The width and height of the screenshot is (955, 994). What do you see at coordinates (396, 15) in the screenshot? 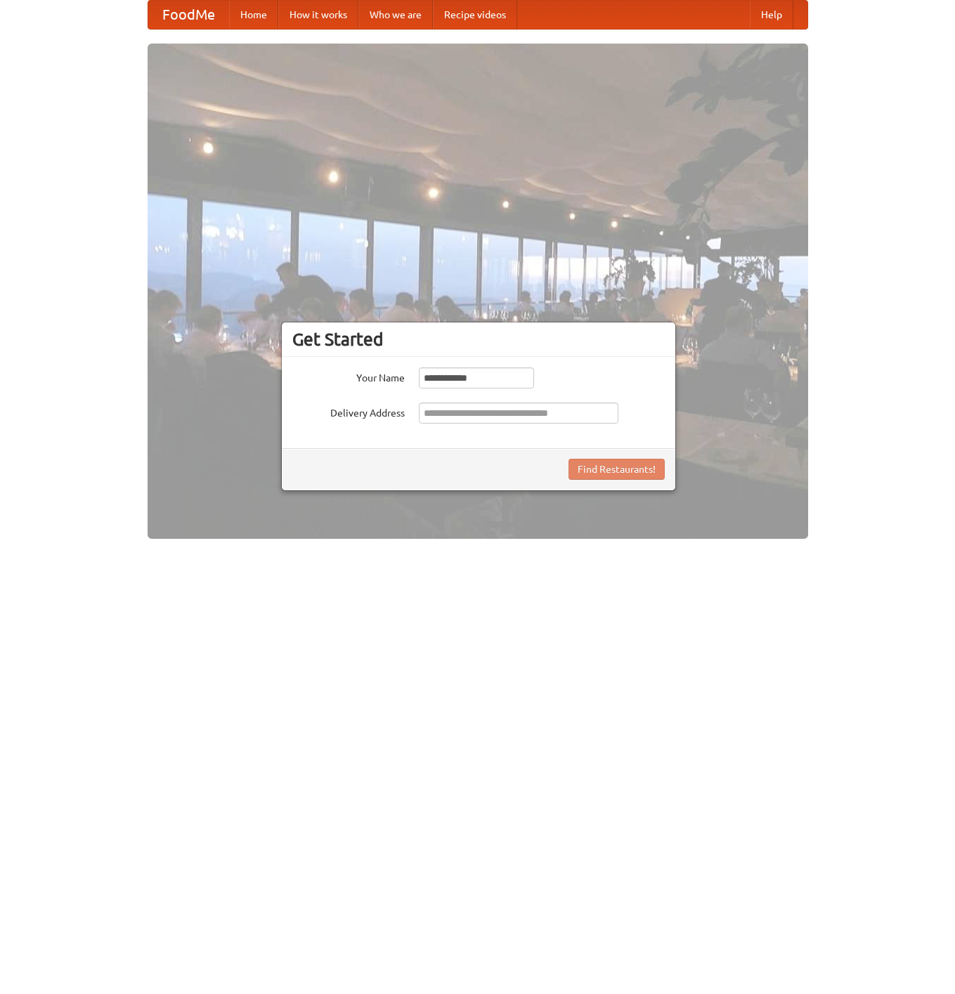
I see `a: Who we are` at bounding box center [396, 15].